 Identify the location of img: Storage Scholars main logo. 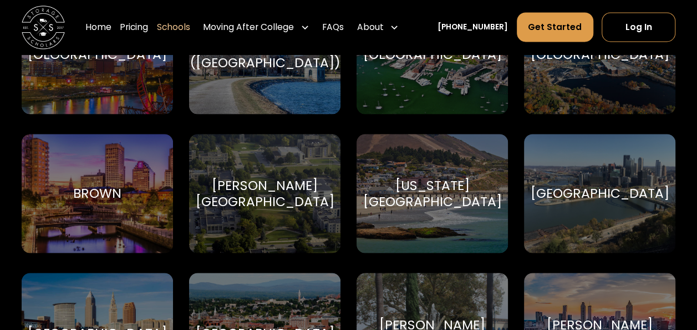
(43, 27).